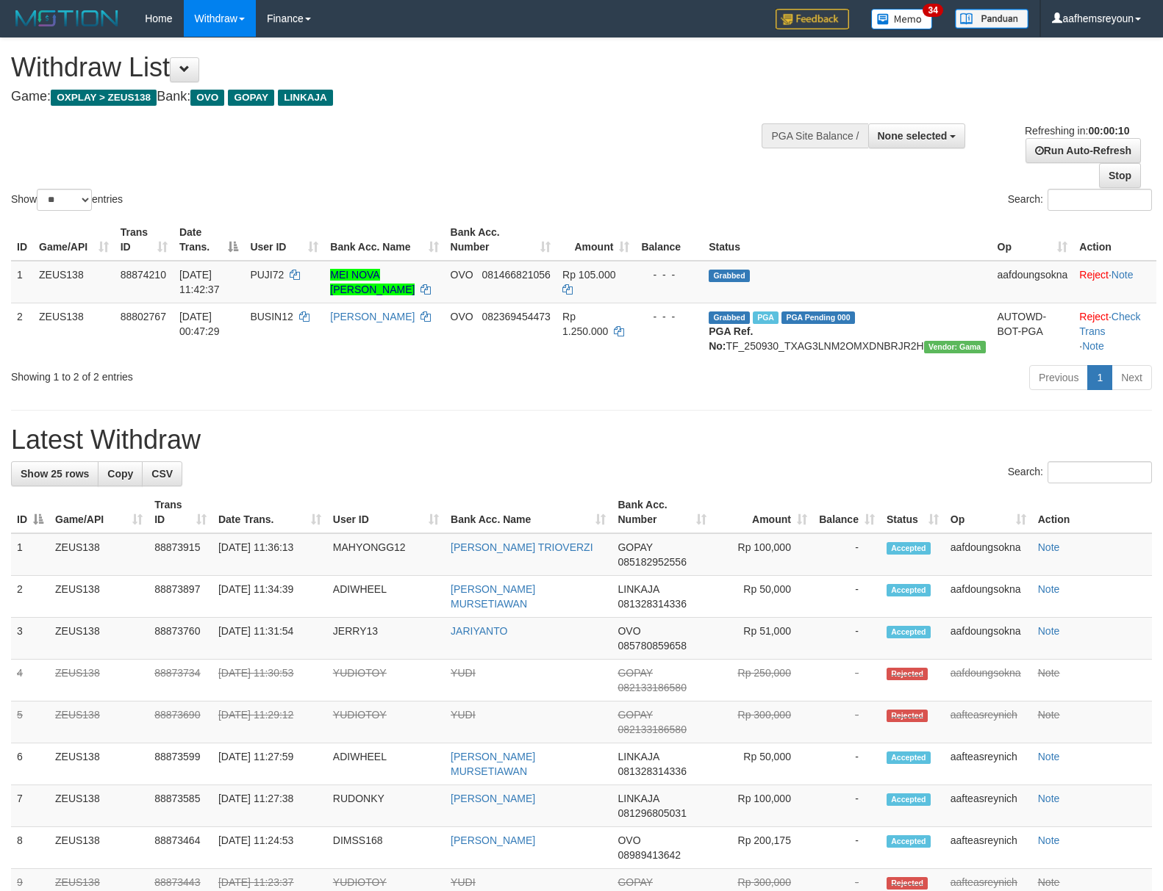 This screenshot has height=891, width=1163. What do you see at coordinates (1079, 200) in the screenshot?
I see `label: Search:` at bounding box center [1079, 200].